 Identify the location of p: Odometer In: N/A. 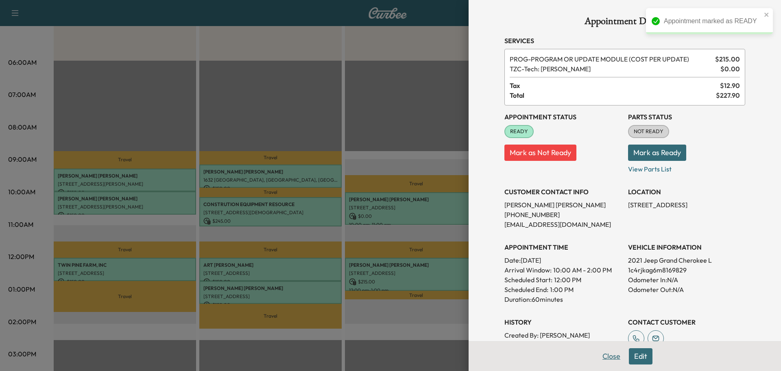
(687, 280).